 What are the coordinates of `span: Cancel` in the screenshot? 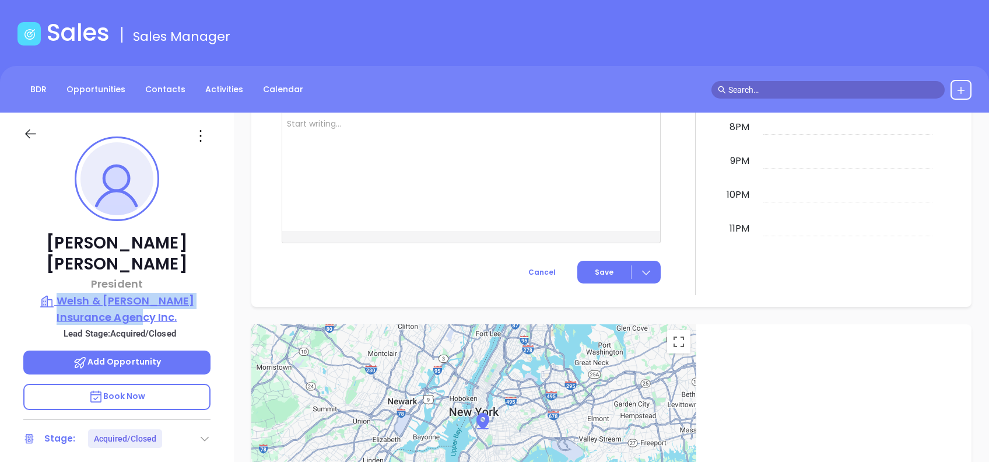 It's located at (542, 272).